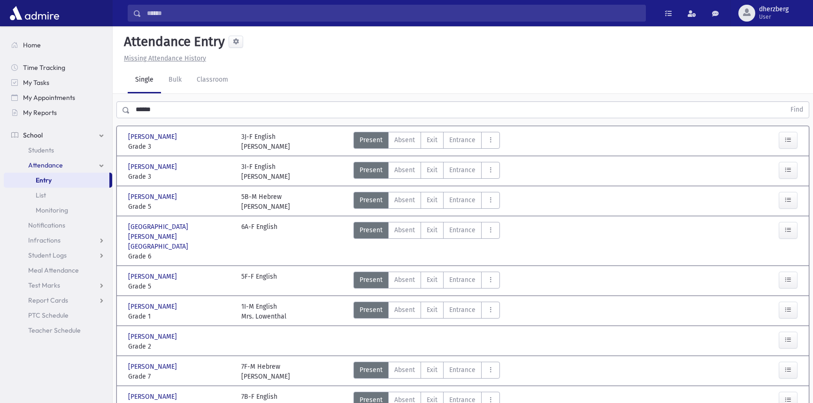  I want to click on span: Meal Attendance, so click(54, 270).